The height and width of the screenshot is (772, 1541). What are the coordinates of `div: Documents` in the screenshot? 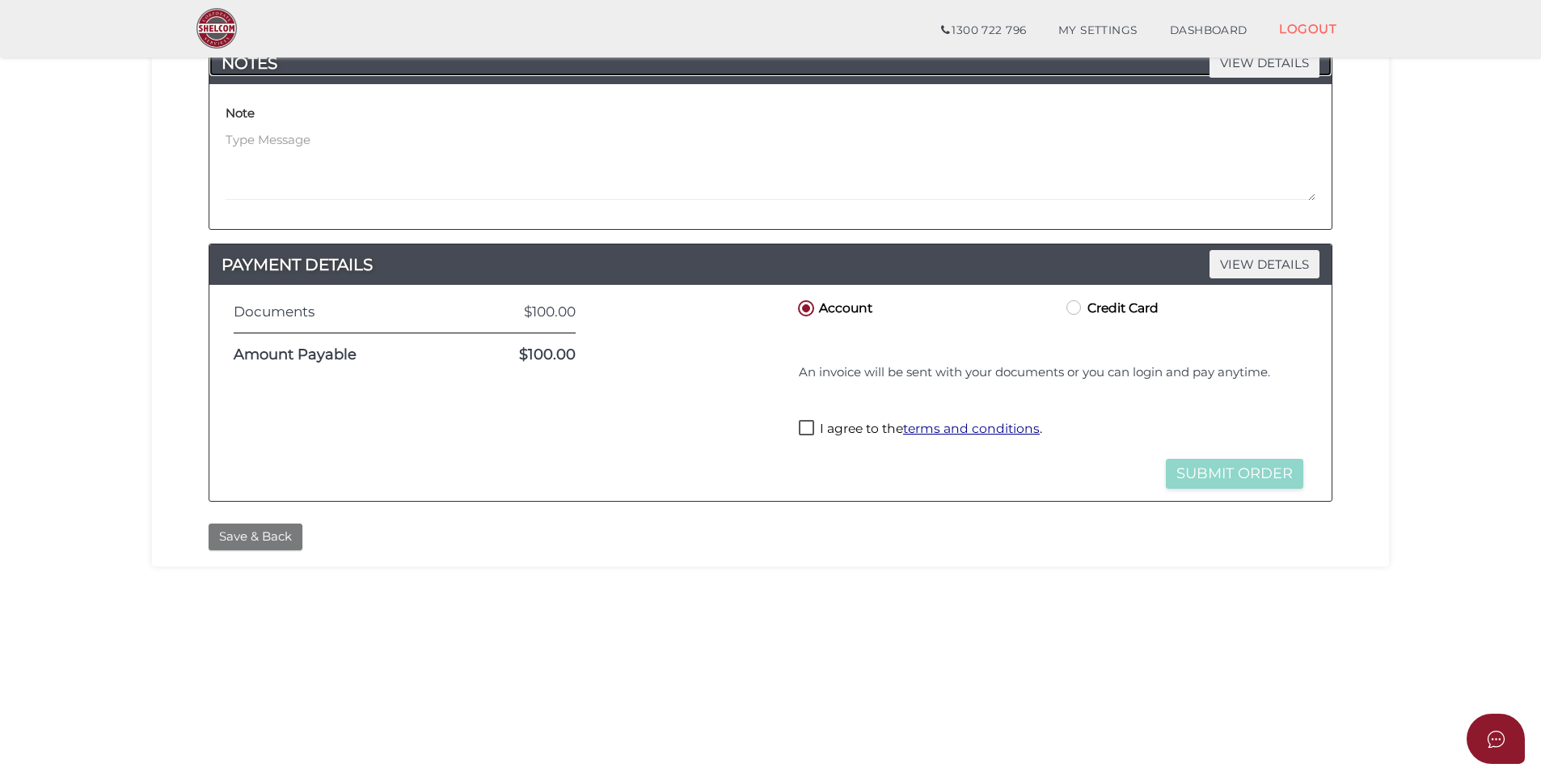 It's located at (340, 311).